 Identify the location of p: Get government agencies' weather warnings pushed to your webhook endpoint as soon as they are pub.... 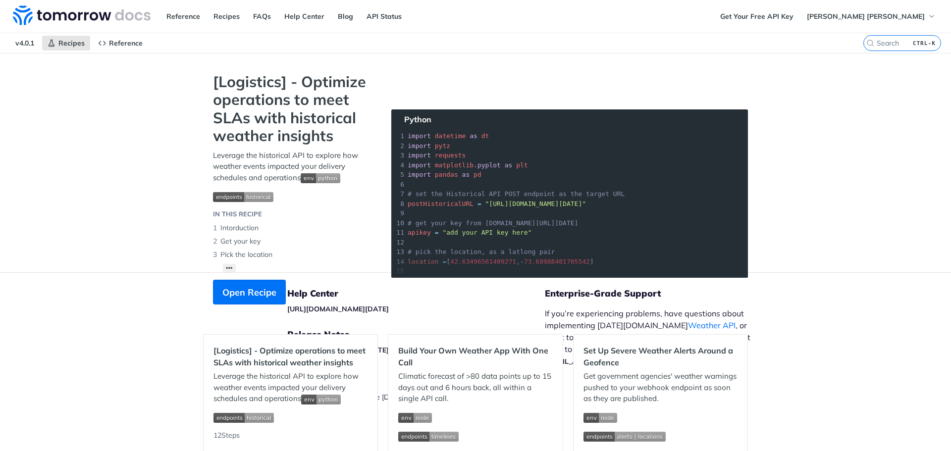
(660, 388).